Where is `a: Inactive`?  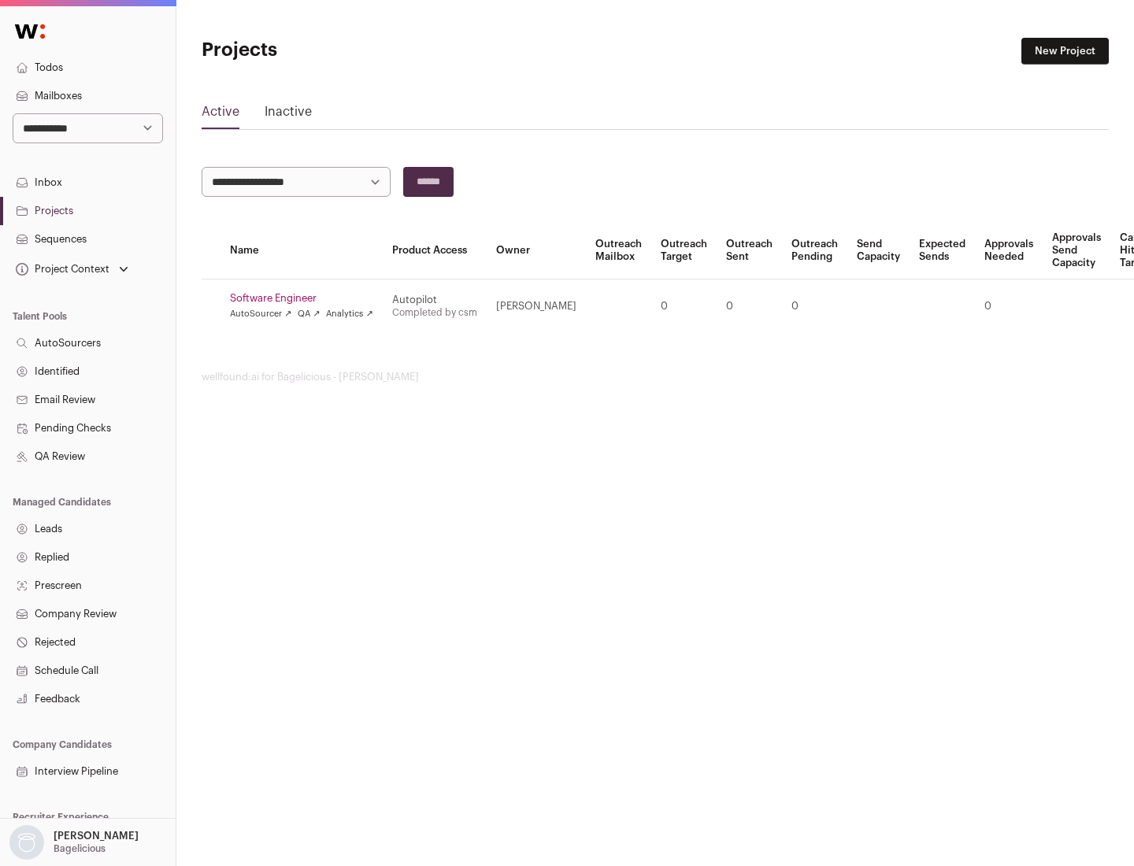
a: Inactive is located at coordinates (288, 115).